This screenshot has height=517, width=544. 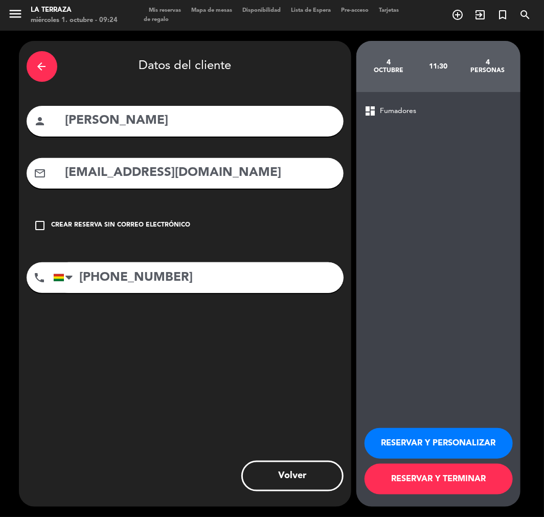 What do you see at coordinates (200, 121) in the screenshot?
I see `input: Nombre del cliente` at bounding box center [200, 121].